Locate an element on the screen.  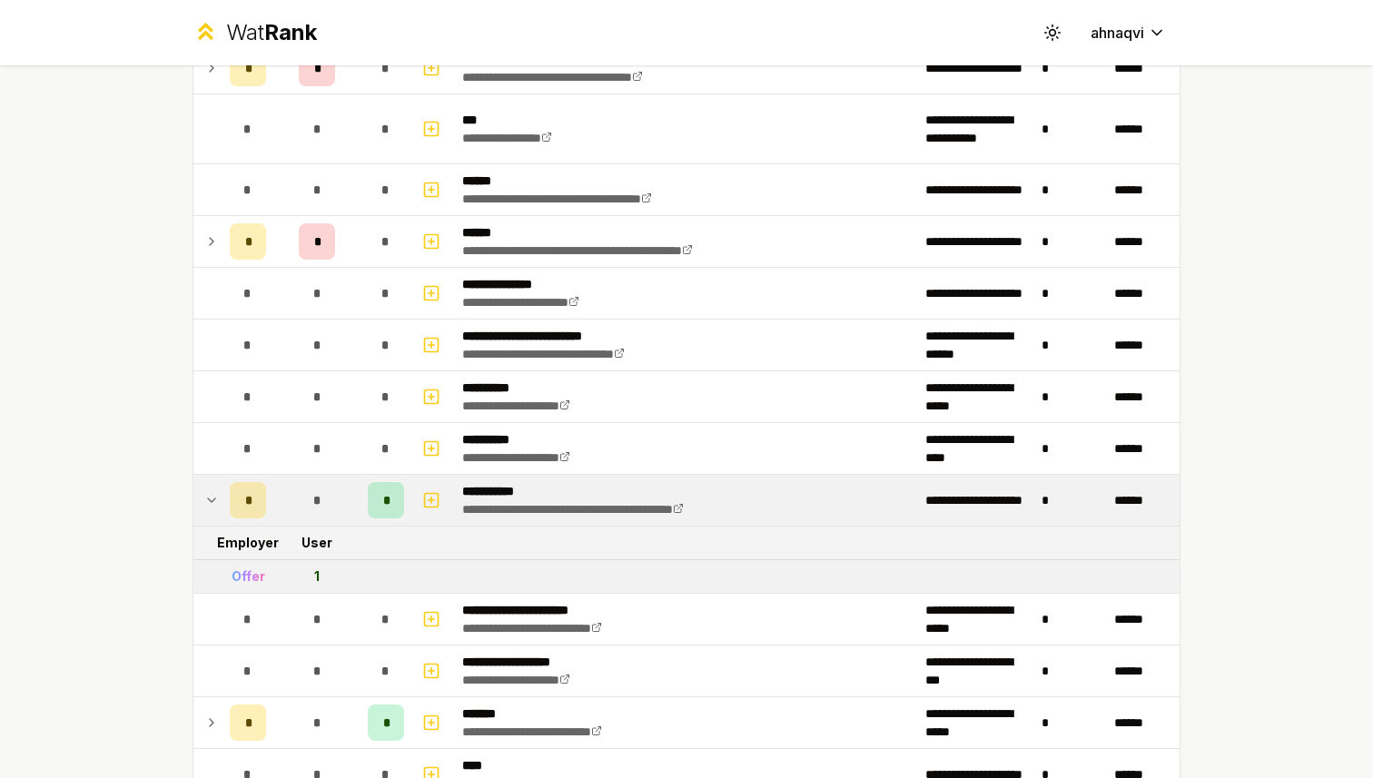
div: Wat is located at coordinates (272, 33).